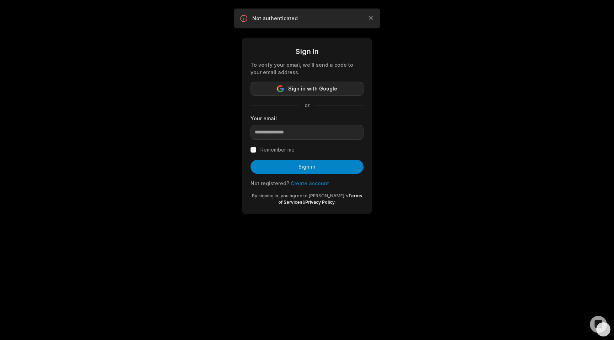 The image size is (614, 340). I want to click on div: To verify your email, we'll send a code to your email address., so click(307, 69).